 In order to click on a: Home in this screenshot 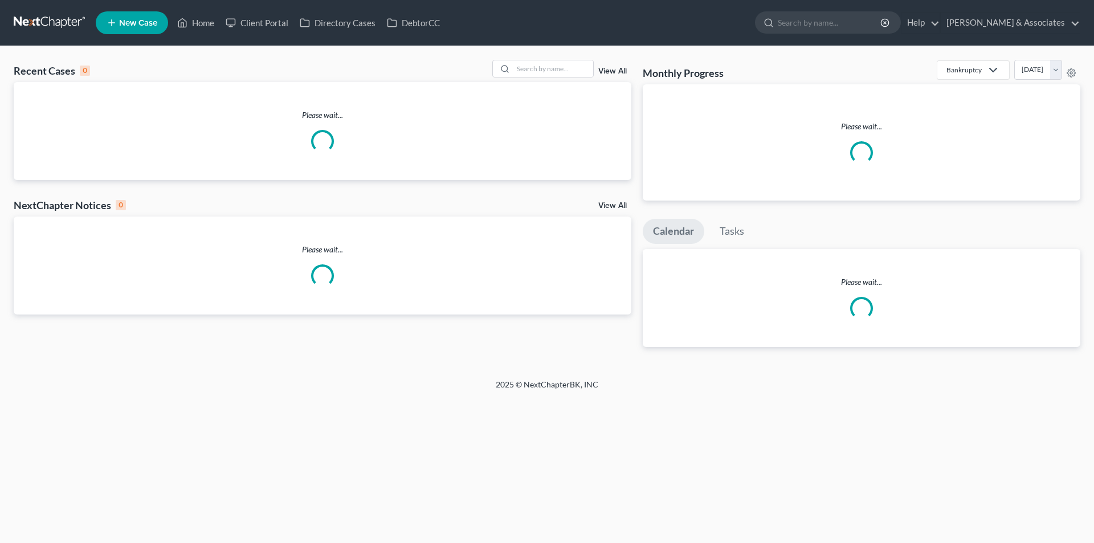, I will do `click(195, 23)`.